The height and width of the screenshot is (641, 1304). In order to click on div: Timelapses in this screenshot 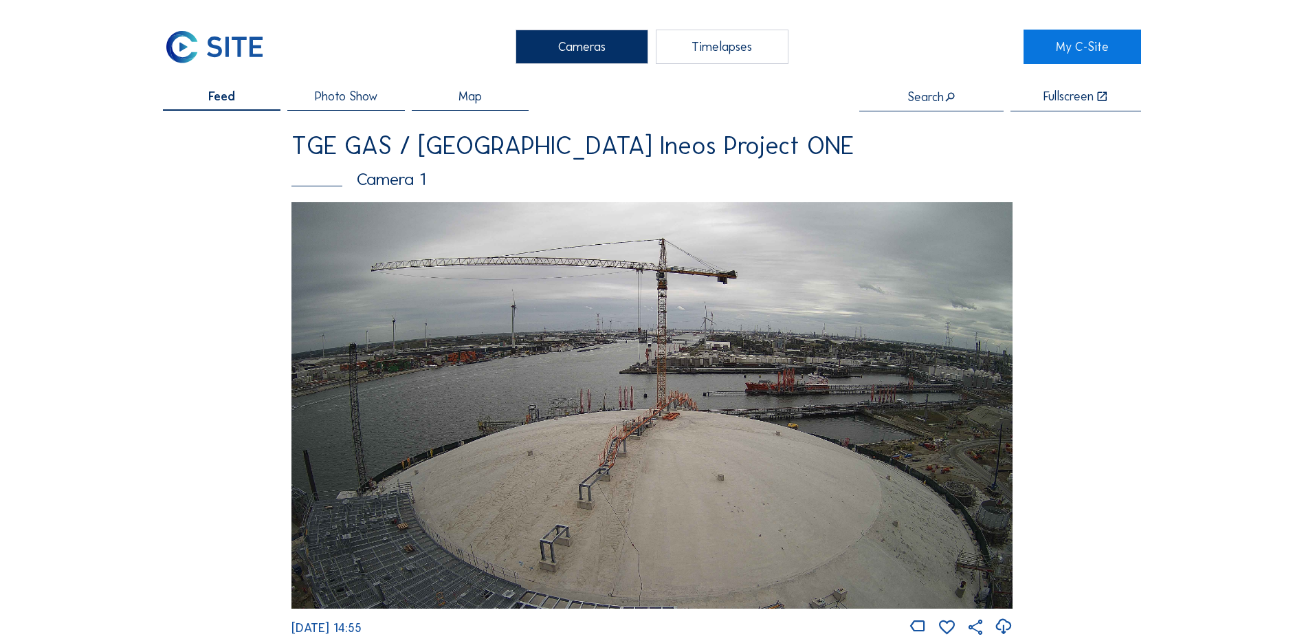, I will do `click(722, 47)`.